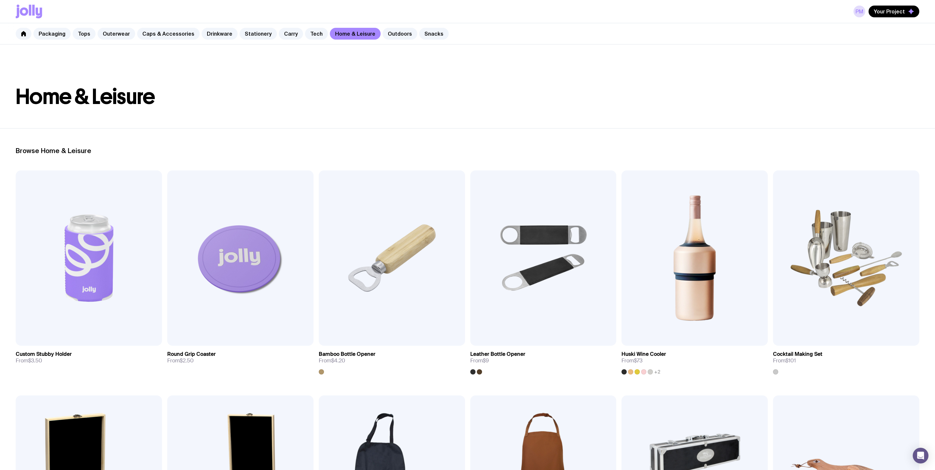  What do you see at coordinates (392, 360) in the screenshot?
I see `a: Bamboo Bottle OpenerFrom$4.20` at bounding box center [392, 360].